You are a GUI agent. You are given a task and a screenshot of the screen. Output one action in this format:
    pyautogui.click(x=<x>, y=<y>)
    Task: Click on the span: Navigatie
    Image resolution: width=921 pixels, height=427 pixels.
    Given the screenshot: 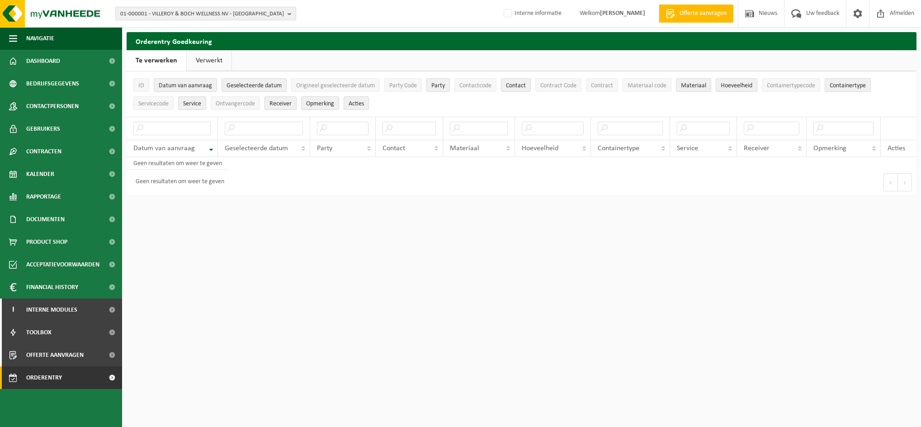 What is the action you would take?
    pyautogui.click(x=40, y=38)
    